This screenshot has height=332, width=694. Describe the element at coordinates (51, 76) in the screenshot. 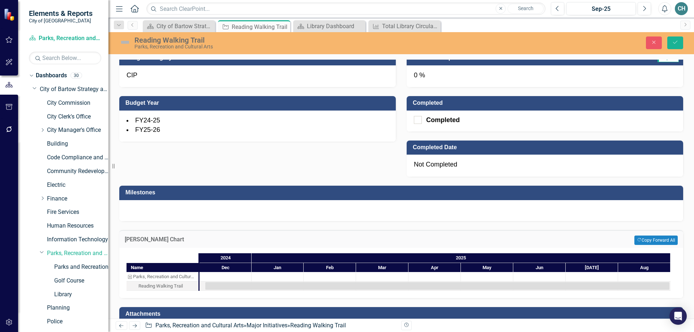

I see `a: Dashboards` at that location.